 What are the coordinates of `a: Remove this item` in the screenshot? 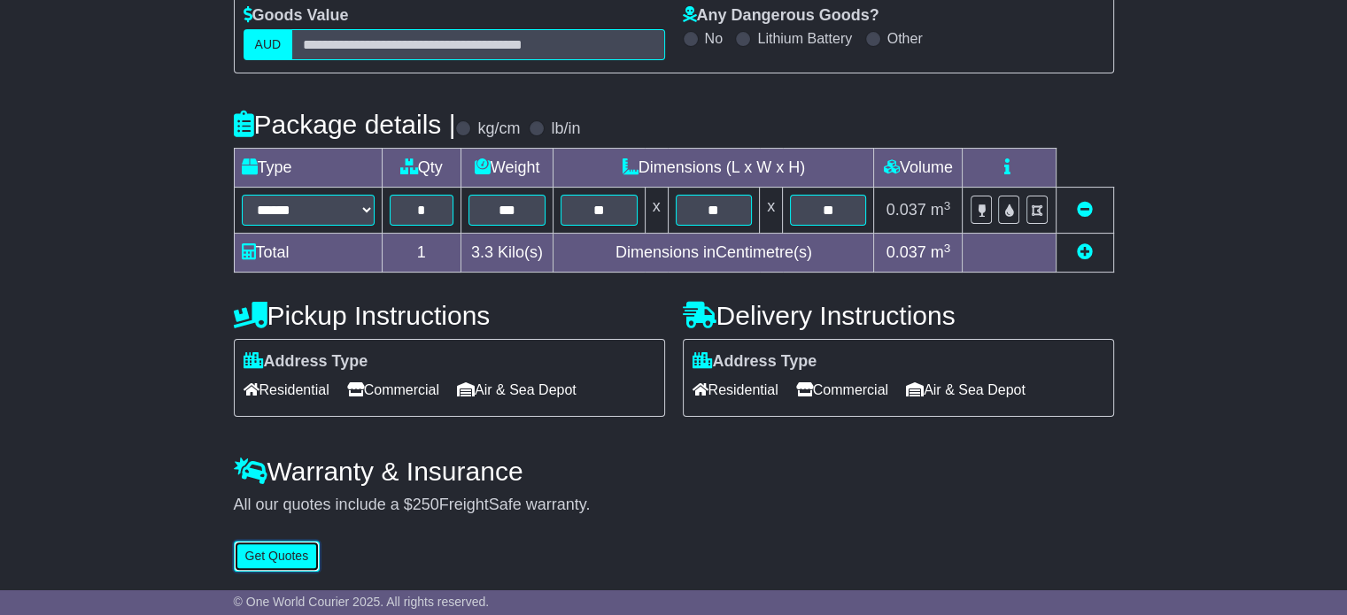 It's located at (1085, 210).